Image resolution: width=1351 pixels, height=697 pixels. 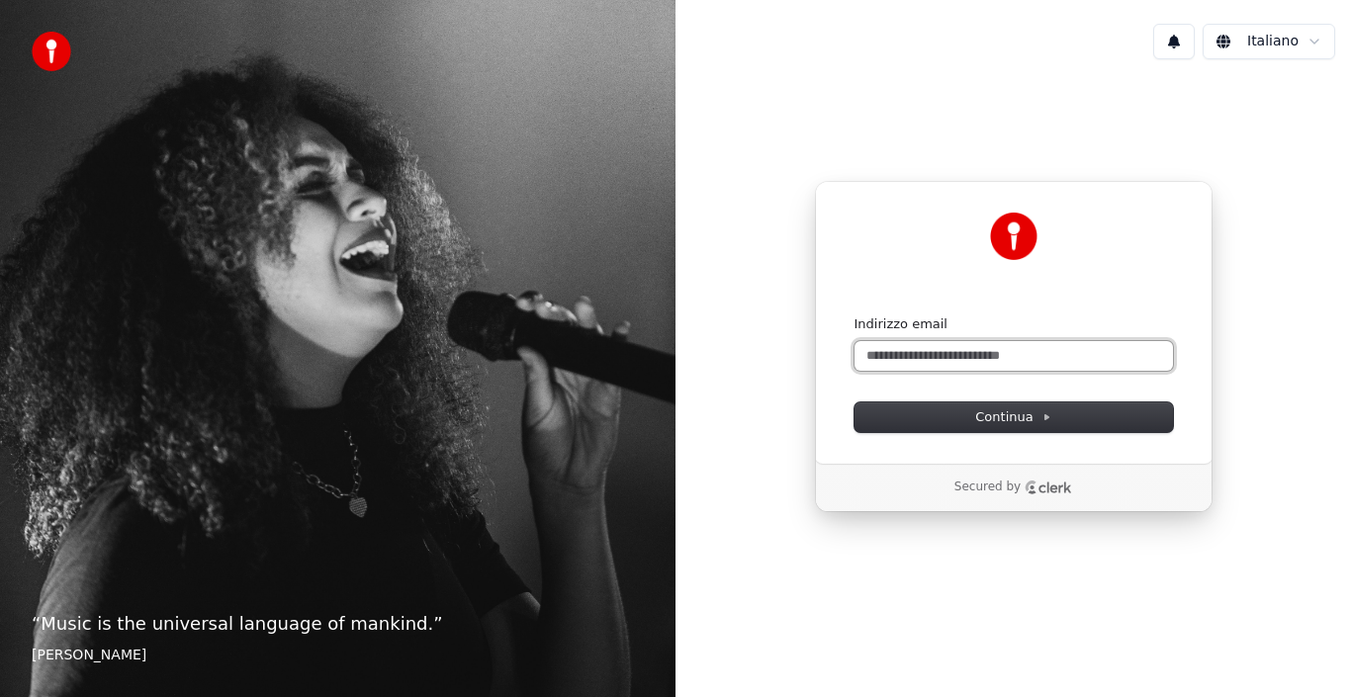 I want to click on p: Secured by, so click(x=987, y=488).